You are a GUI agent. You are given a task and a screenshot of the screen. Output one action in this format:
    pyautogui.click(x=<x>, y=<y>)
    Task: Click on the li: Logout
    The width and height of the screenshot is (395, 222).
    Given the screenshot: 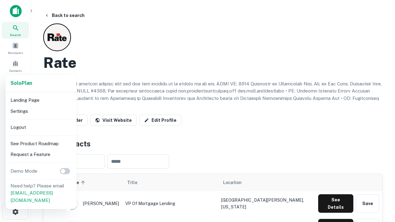 What is the action you would take?
    pyautogui.click(x=41, y=127)
    